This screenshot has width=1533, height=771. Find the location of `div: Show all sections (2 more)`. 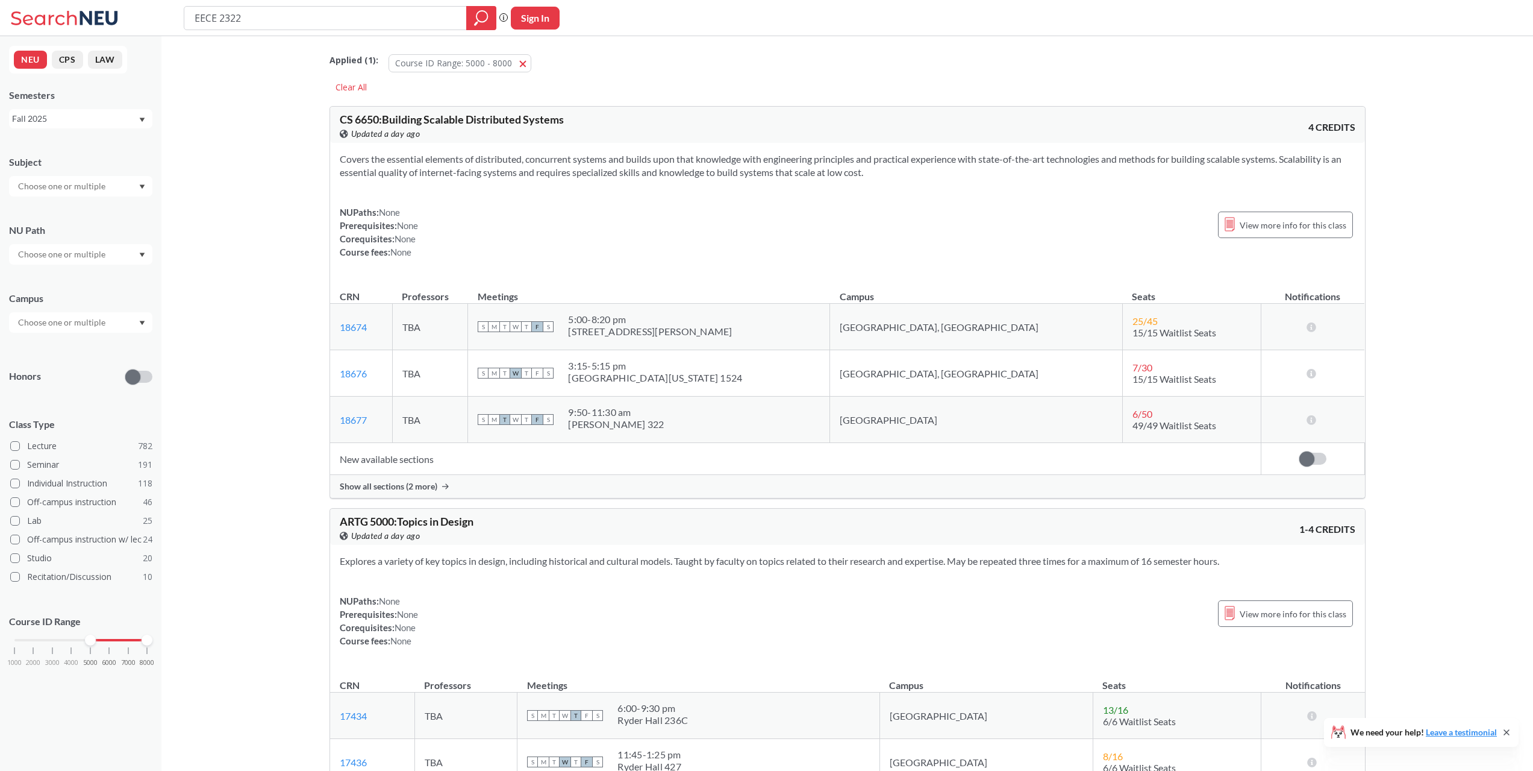

div: Show all sections (2 more) is located at coordinates (848, 486).